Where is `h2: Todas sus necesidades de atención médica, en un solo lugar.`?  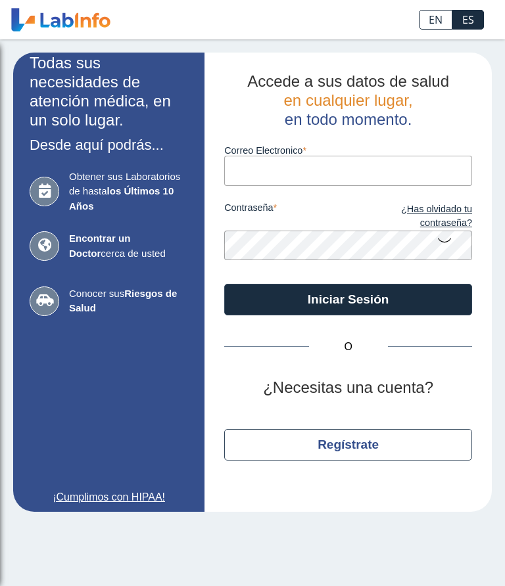
h2: Todas sus necesidades de atención médica, en un solo lugar. is located at coordinates (108, 91).